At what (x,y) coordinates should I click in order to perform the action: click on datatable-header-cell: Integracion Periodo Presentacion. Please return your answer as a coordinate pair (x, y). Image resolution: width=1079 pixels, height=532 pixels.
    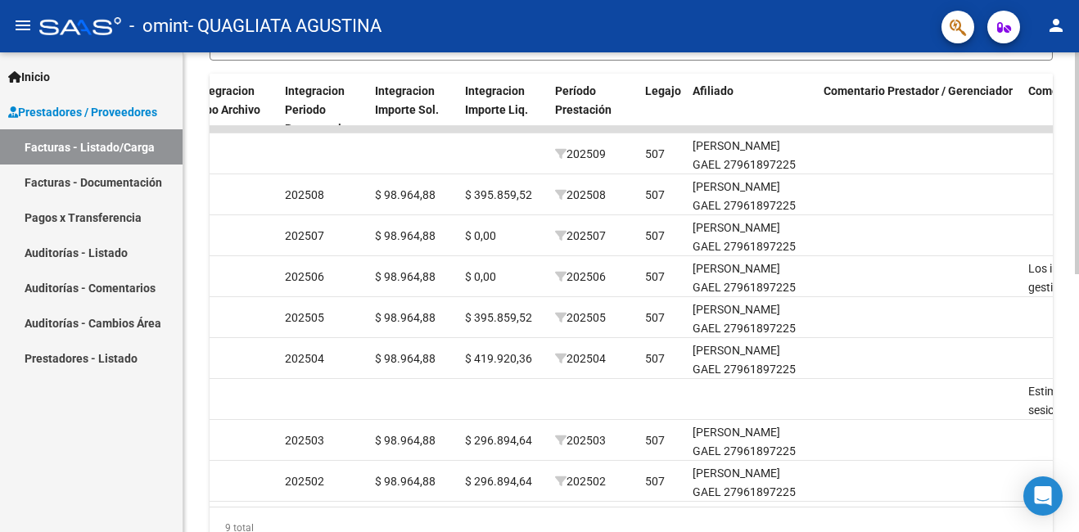
    Looking at the image, I should click on (323, 110).